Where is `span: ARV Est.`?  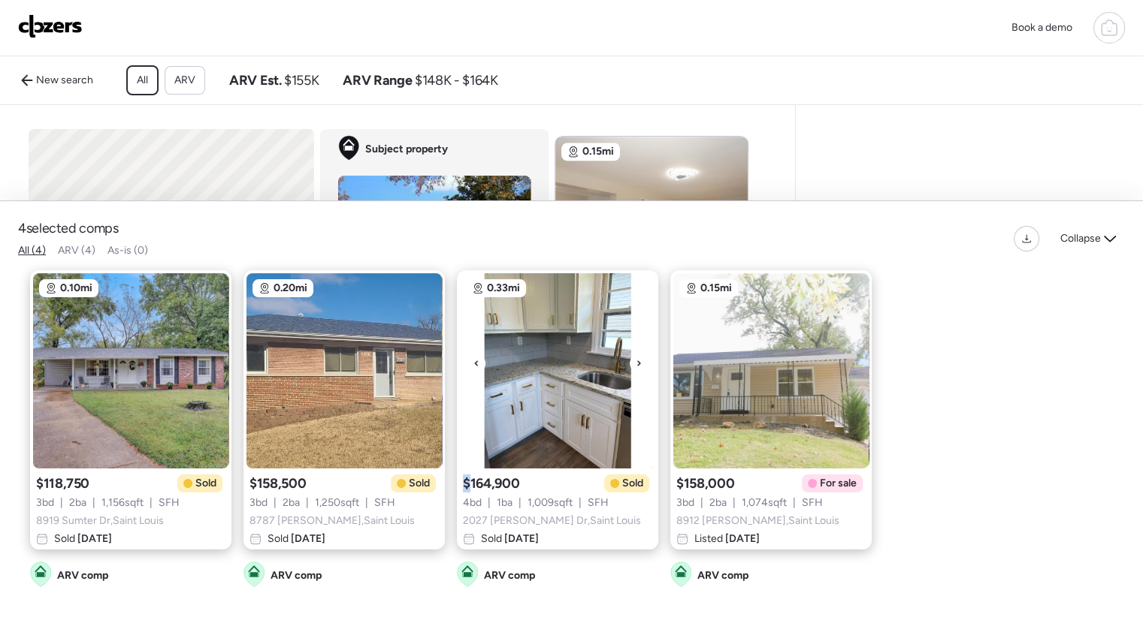 span: ARV Est. is located at coordinates (255, 80).